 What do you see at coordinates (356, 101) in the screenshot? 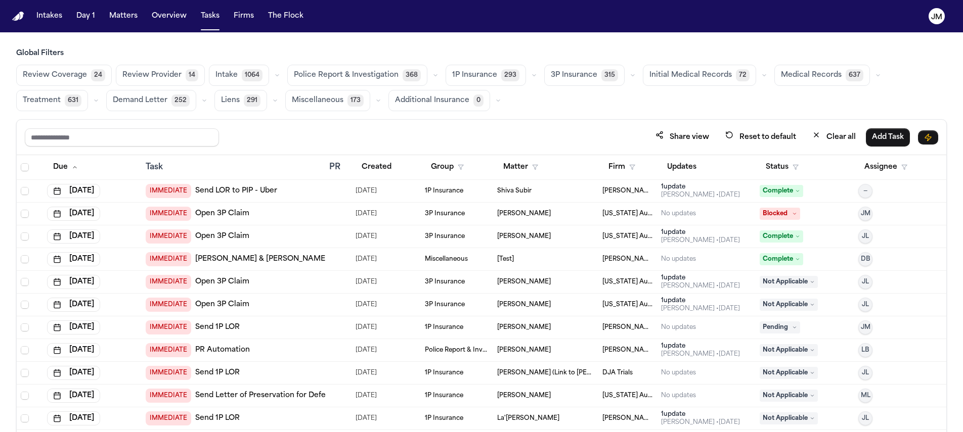
I see `span: 173` at bounding box center [356, 101].